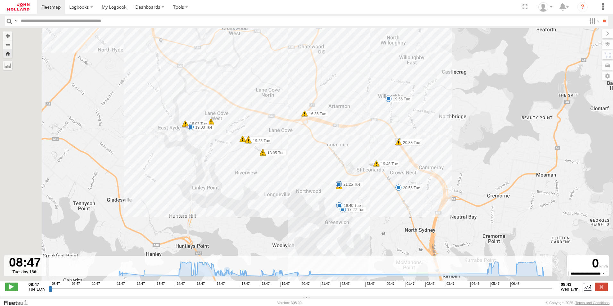  Describe the element at coordinates (180, 284) in the screenshot. I see `span: 14:47` at that location.